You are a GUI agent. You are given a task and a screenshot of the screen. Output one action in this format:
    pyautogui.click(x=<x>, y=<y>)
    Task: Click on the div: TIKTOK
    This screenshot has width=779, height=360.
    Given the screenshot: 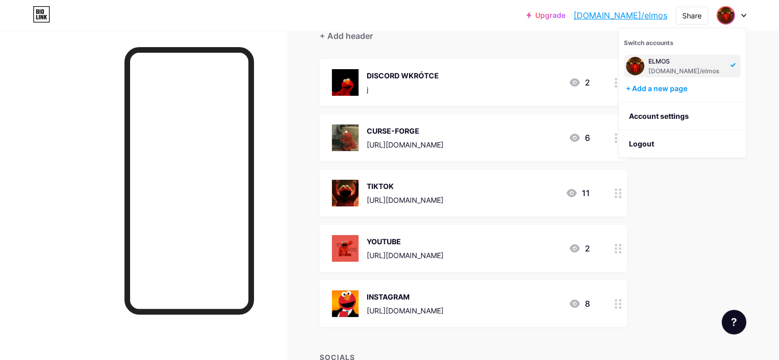 What is the action you would take?
    pyautogui.click(x=405, y=186)
    